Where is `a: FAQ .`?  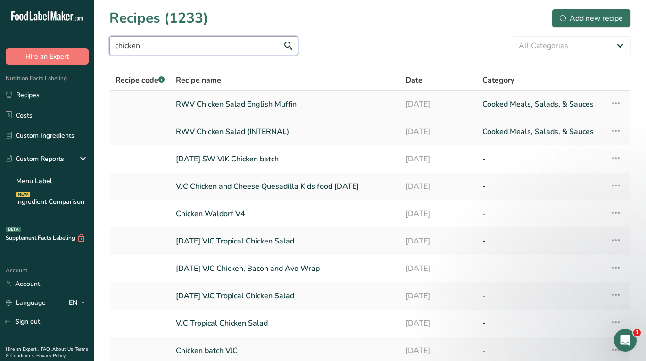
a: FAQ . is located at coordinates (47, 349).